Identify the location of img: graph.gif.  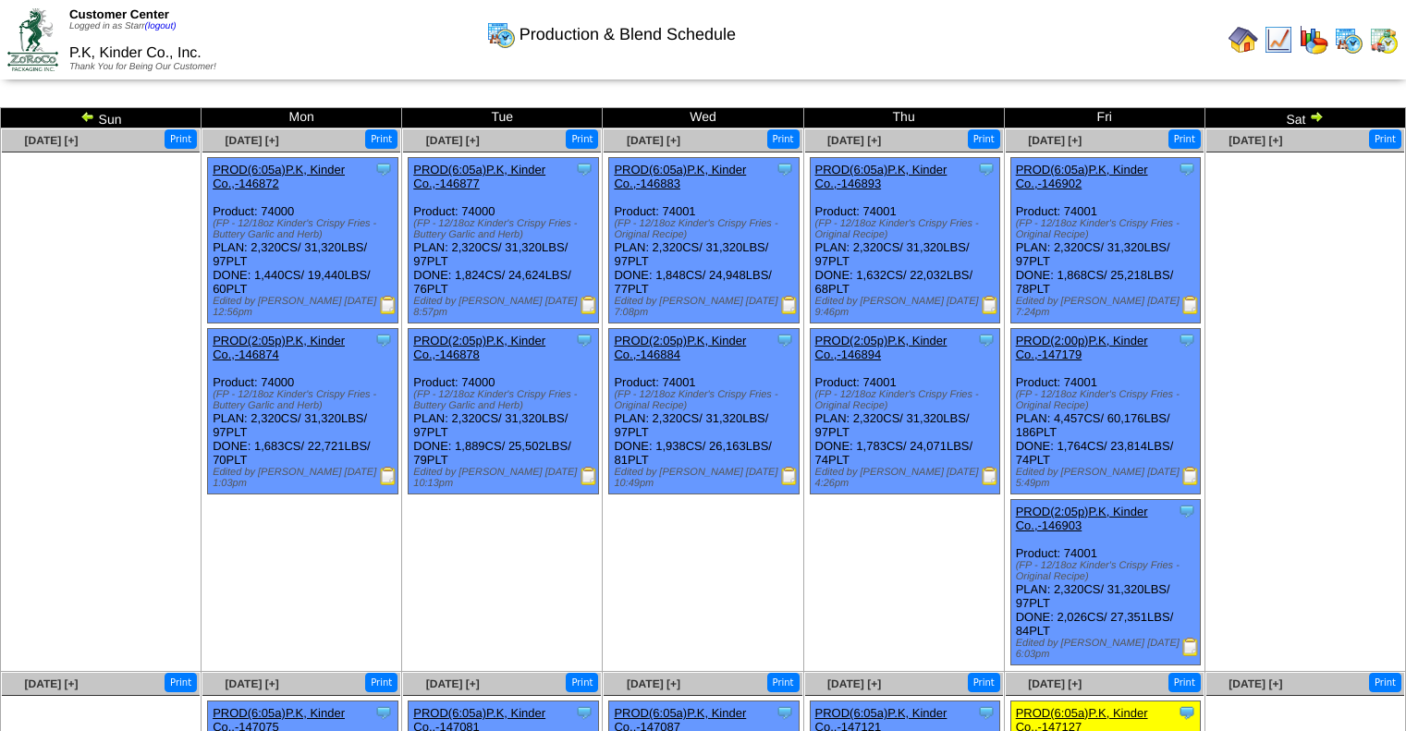
(1313, 40).